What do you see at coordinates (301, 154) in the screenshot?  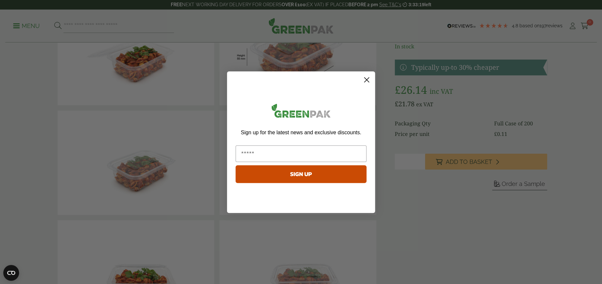 I see `input: Email` at bounding box center [301, 154].